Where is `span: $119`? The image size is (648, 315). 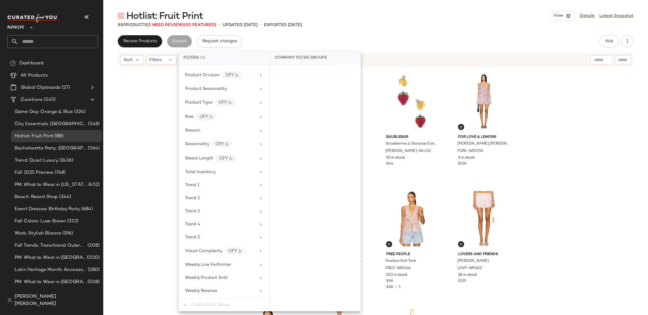 span: $119 is located at coordinates (462, 281).